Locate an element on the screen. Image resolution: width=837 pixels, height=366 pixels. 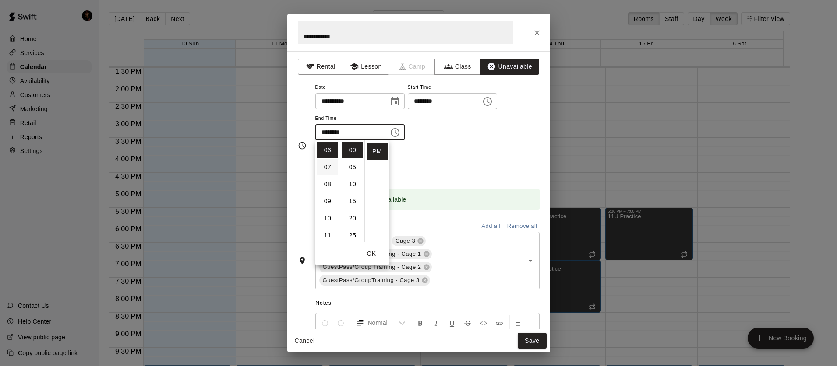
button: Choose time, selected time is 5:30 PM is located at coordinates (487, 102).